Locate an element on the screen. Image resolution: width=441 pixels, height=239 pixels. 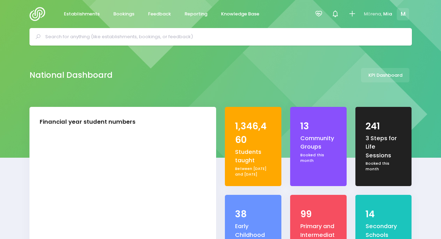
a: Reporting is located at coordinates (196, 14).